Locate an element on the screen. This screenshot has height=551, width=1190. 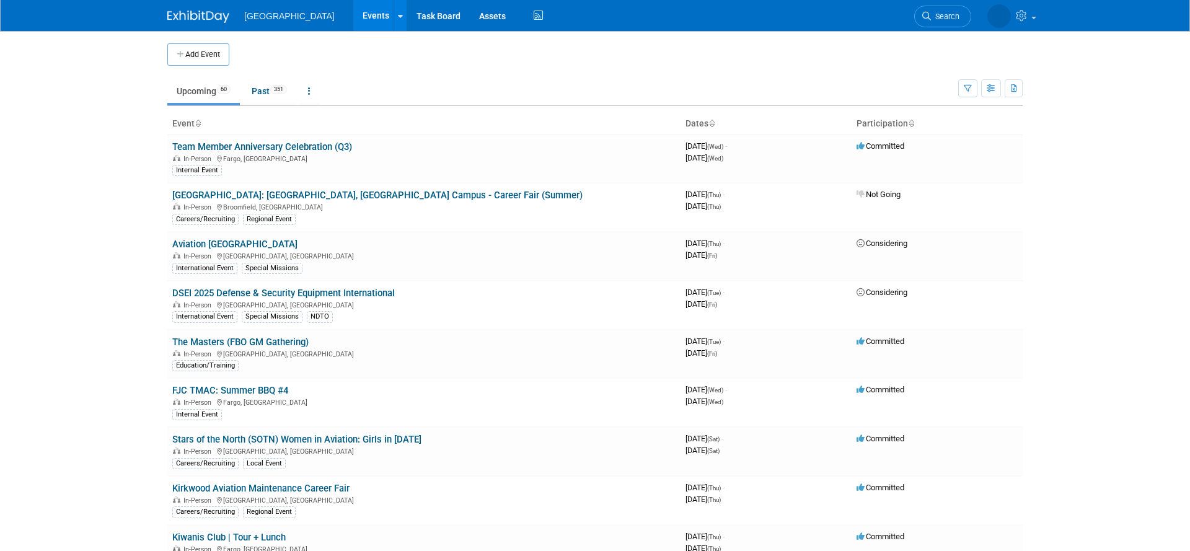
div: Local Event is located at coordinates (264, 463).